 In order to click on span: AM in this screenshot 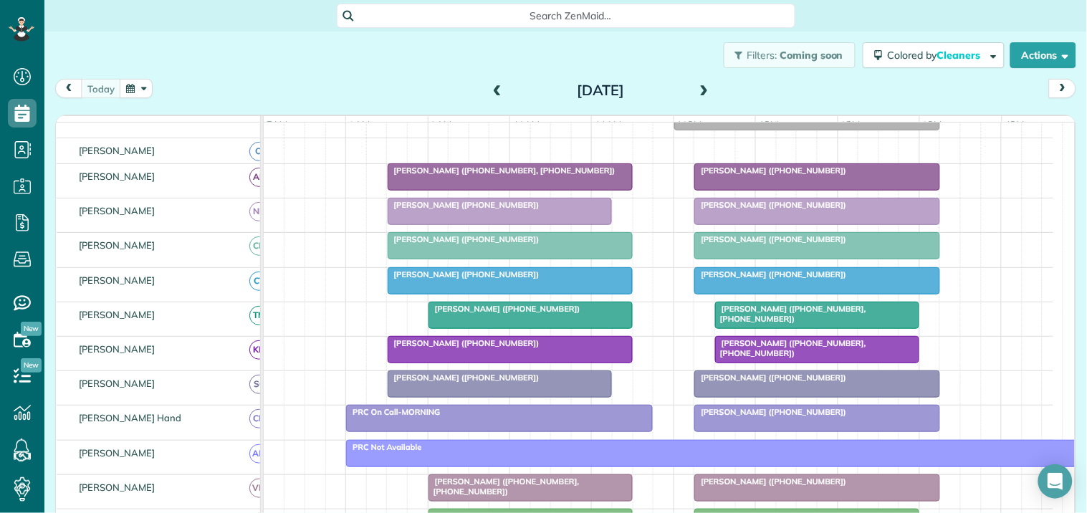, I will do `click(259, 454)`.